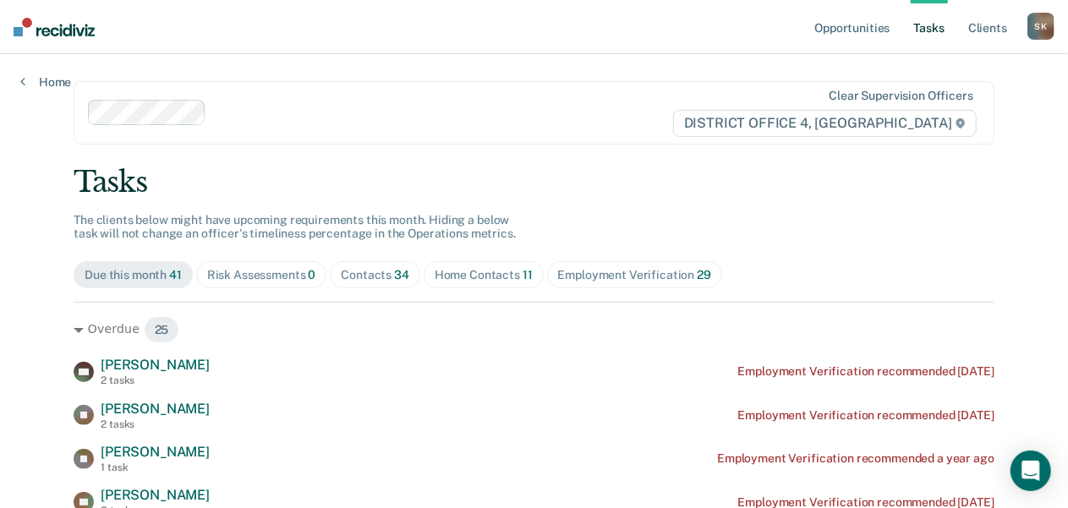 This screenshot has height=508, width=1068. I want to click on span: 34, so click(402, 275).